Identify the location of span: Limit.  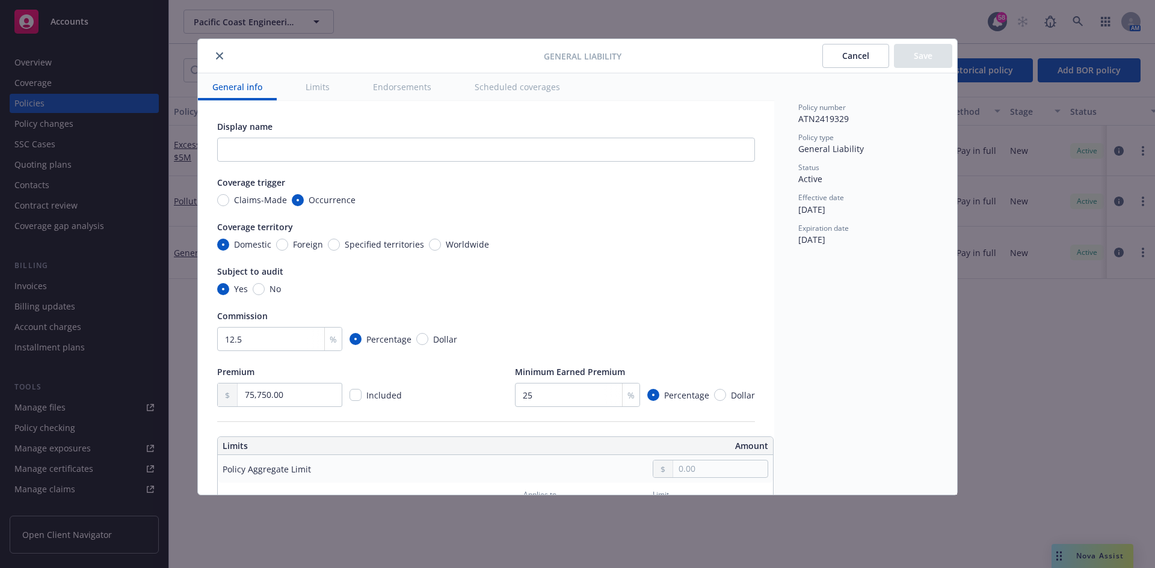
(660, 494).